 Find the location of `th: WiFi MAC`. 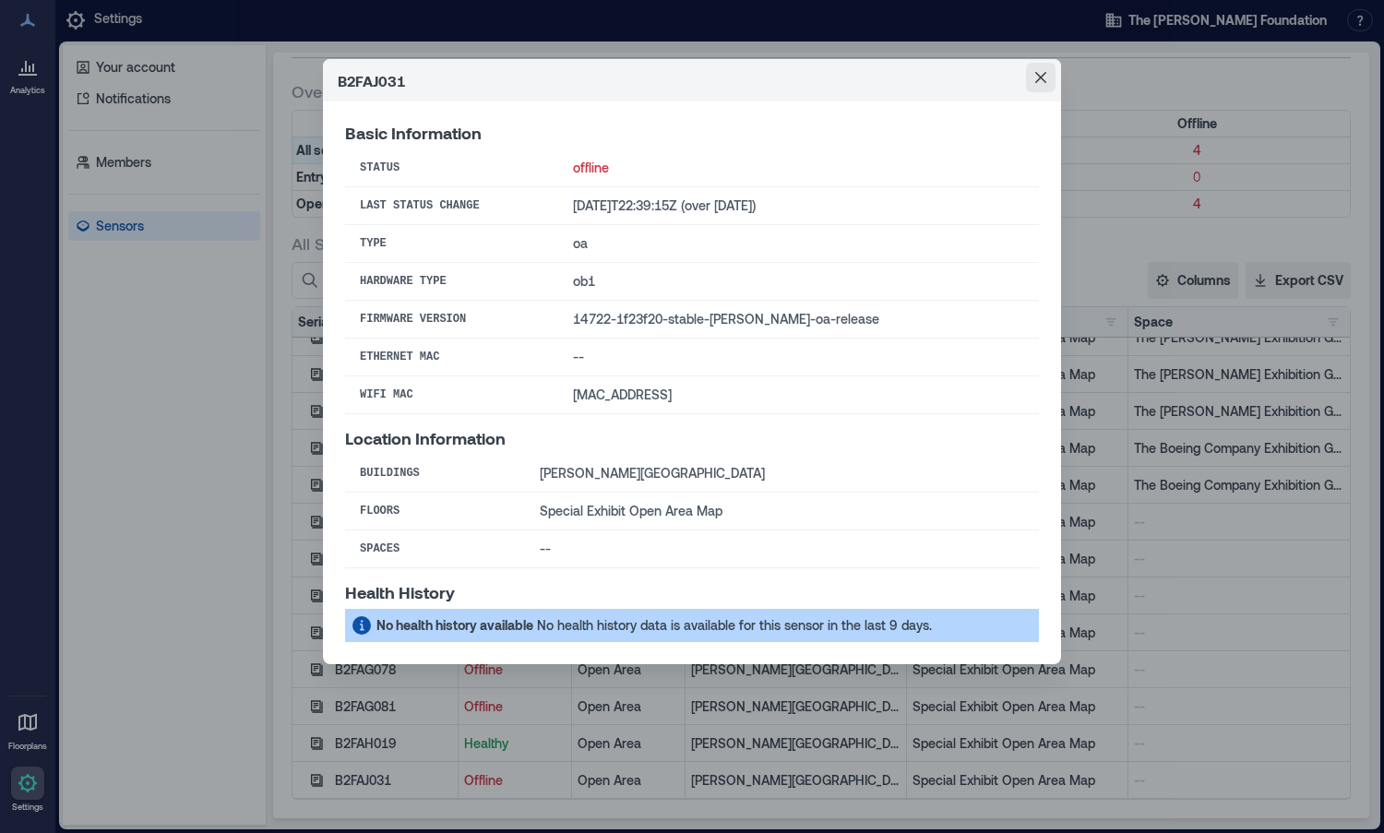

th: WiFi MAC is located at coordinates (451, 395).